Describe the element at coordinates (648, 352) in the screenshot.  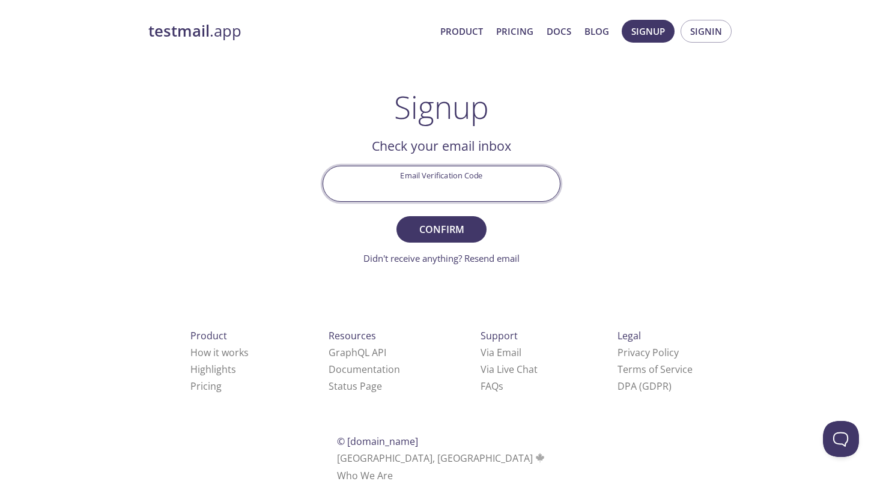
I see `a: Privacy Policy` at that location.